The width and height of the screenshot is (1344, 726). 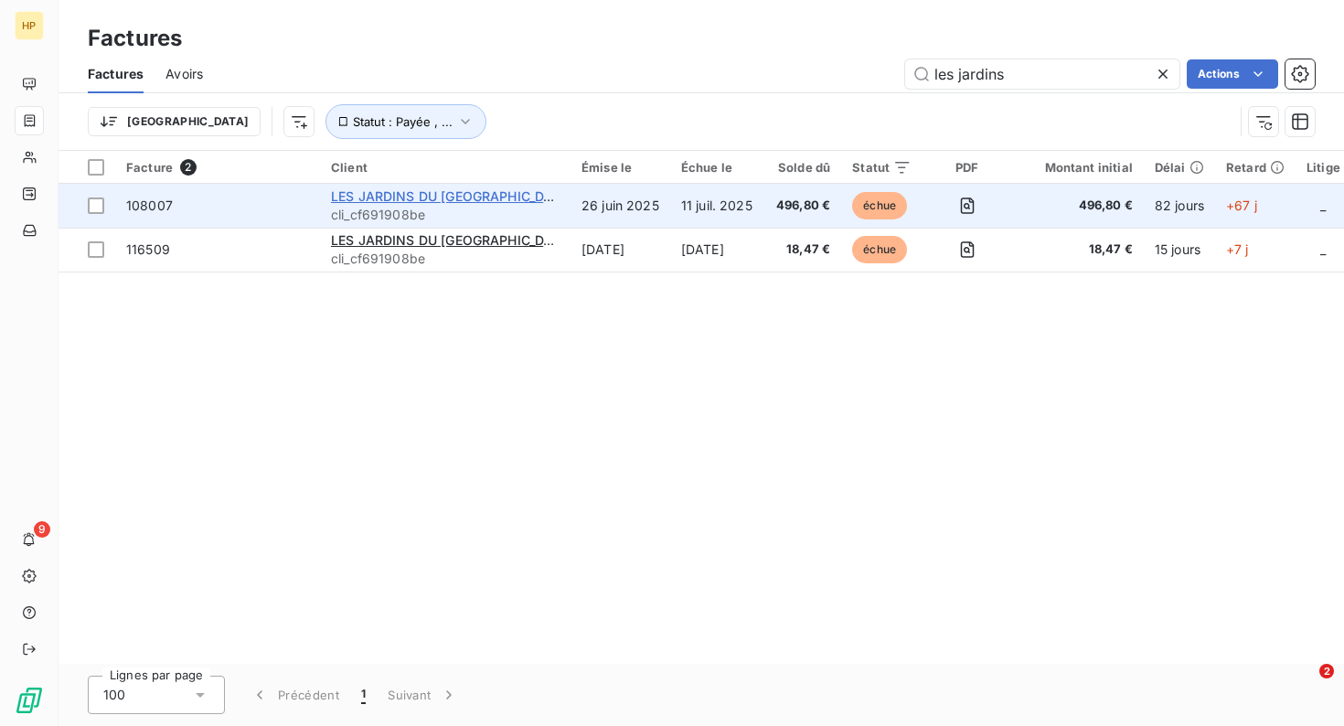 What do you see at coordinates (1232, 74) in the screenshot?
I see `button: Actions` at bounding box center [1232, 74].